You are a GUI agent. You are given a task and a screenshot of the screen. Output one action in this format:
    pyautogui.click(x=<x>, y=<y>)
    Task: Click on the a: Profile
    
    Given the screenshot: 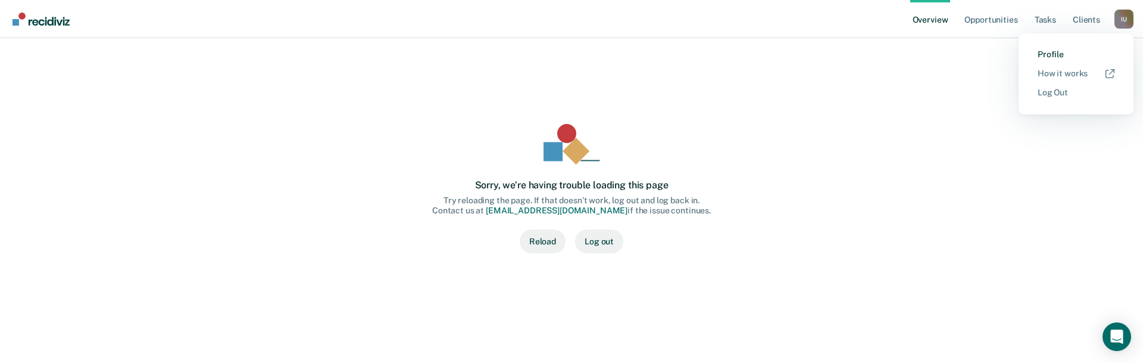 What is the action you would take?
    pyautogui.click(x=1076, y=54)
    